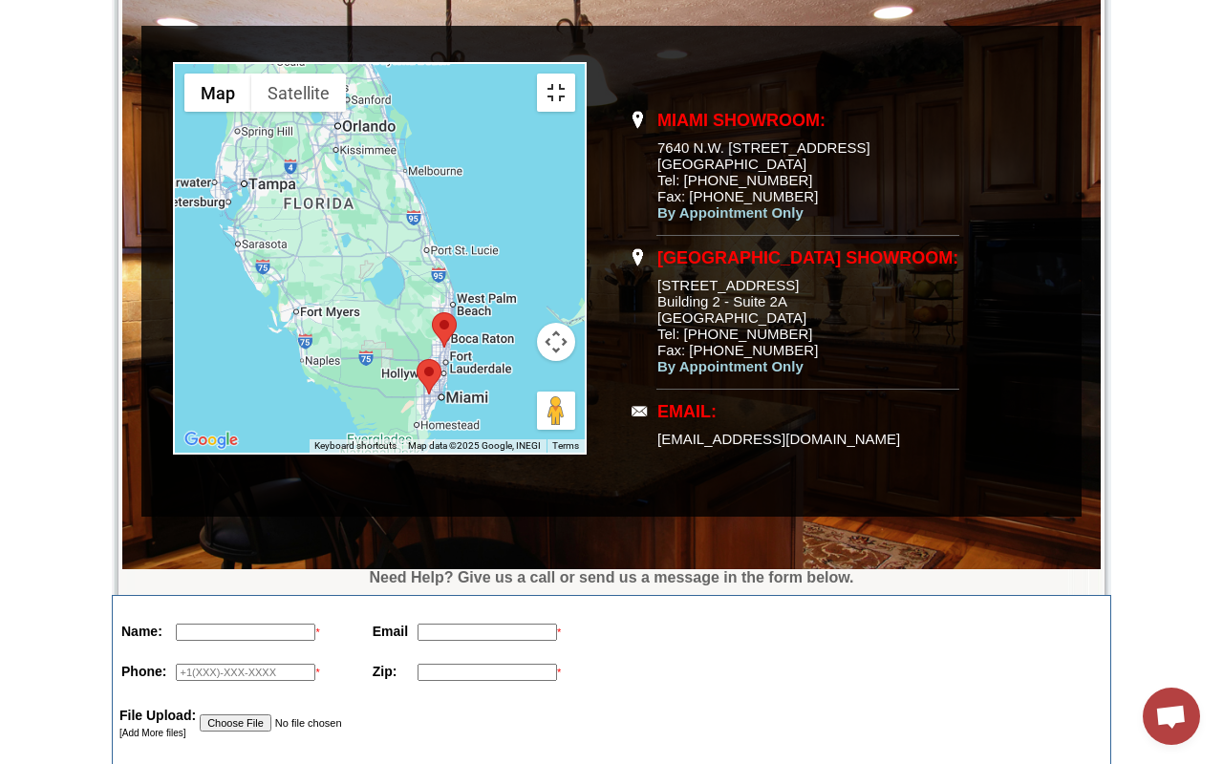 The height and width of the screenshot is (764, 1223). Describe the element at coordinates (218, 93) in the screenshot. I see `button: Show street map` at that location.